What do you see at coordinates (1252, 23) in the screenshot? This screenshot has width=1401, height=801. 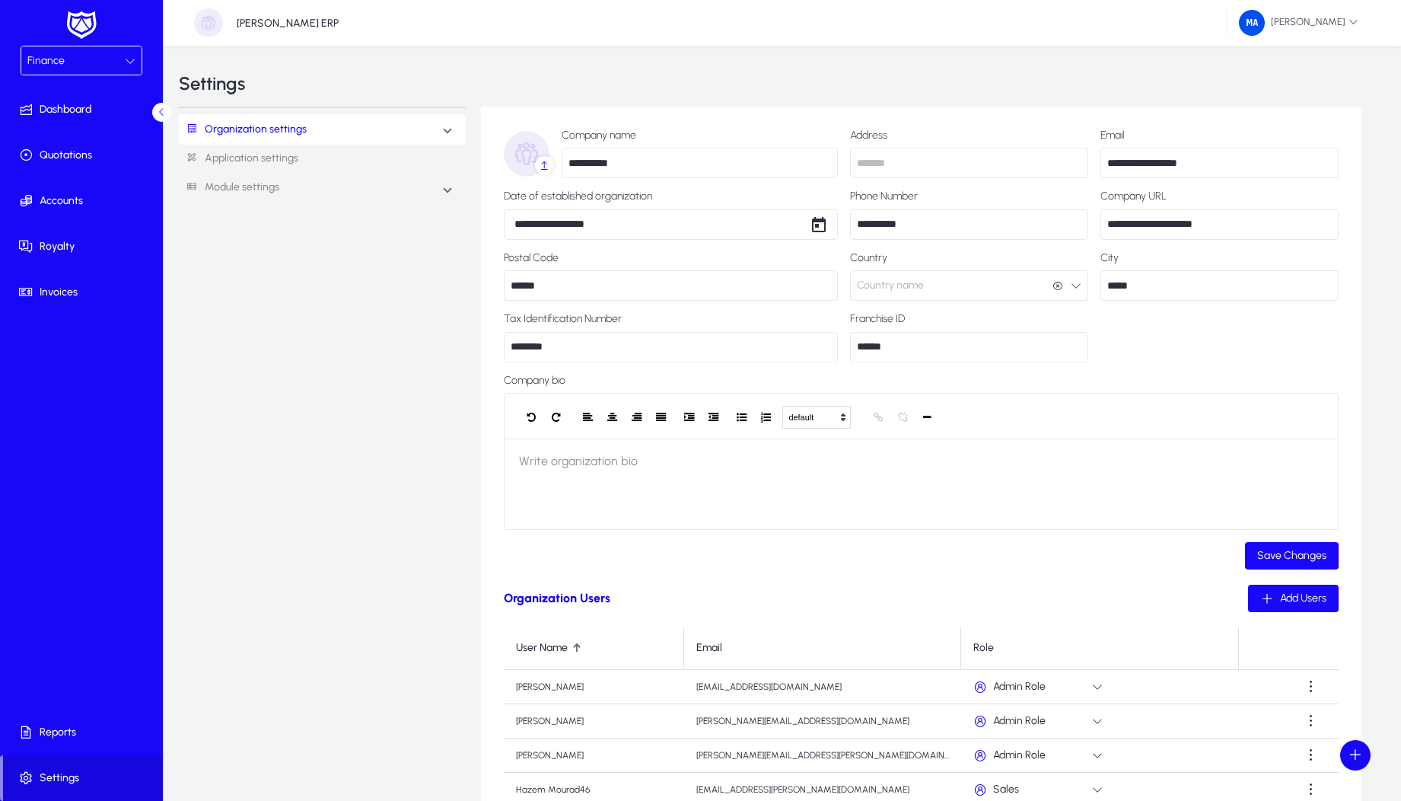 I see `img: 34.png` at bounding box center [1252, 23].